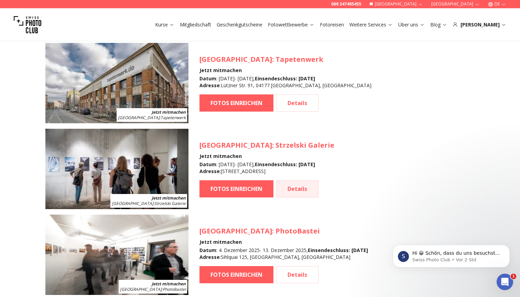  What do you see at coordinates (74, 23) in the screenshot?
I see `p: Hi 😀 Schön, dass du uns besuchst. Stell' uns gerne jederzeit Fragen oder hinterlasse ein Feedback.` at bounding box center [74, 23].